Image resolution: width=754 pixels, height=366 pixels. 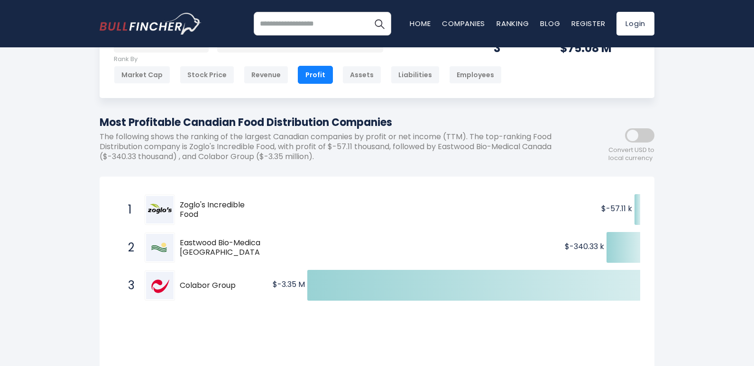 What do you see at coordinates (616, 209) in the screenshot?
I see `text: $-57.11 k` at bounding box center [616, 209].